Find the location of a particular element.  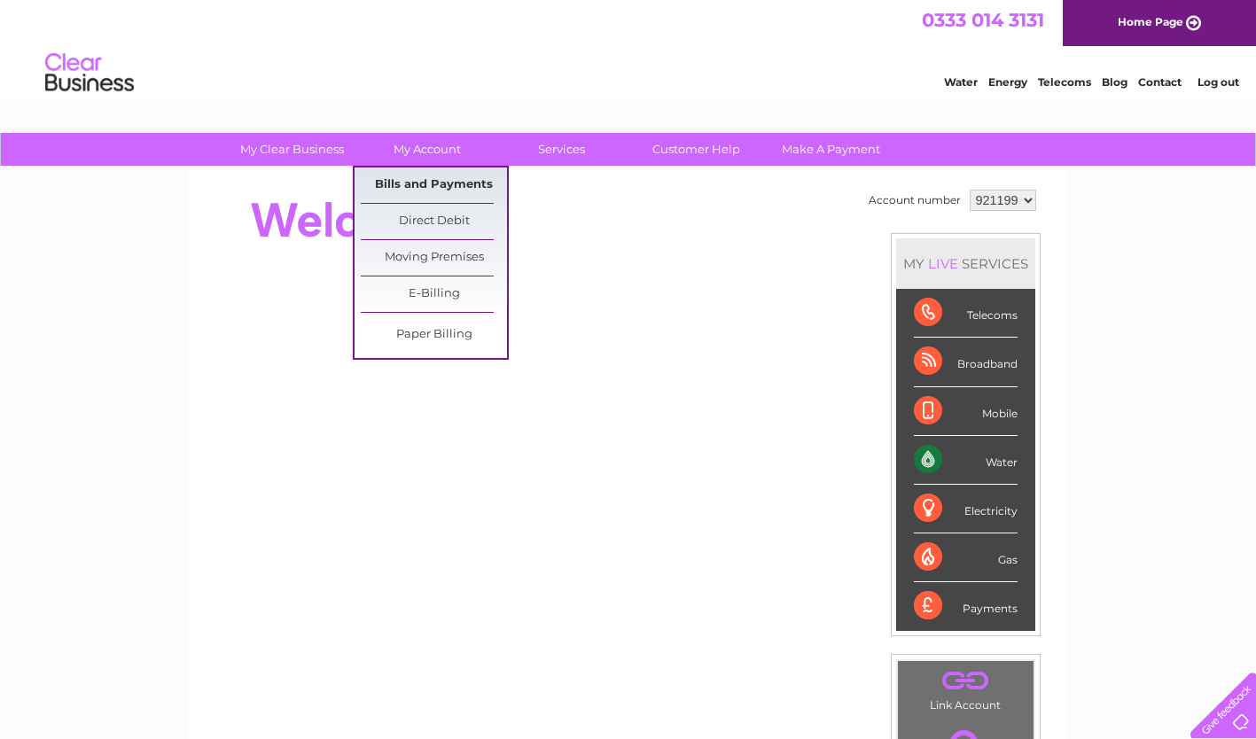

a: Make A Payment is located at coordinates (830, 149).